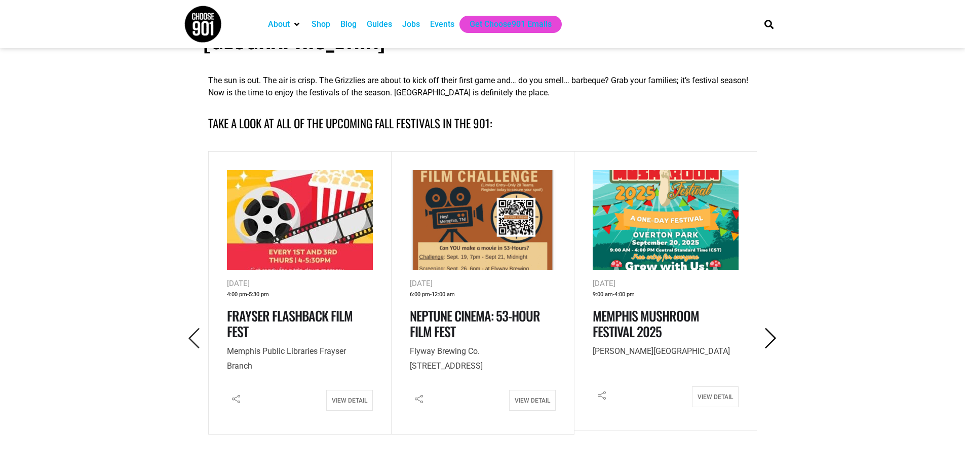 Image resolution: width=965 pixels, height=466 pixels. What do you see at coordinates (646, 323) in the screenshot?
I see `a: Memphis Mushroom Festival 2025` at bounding box center [646, 323].